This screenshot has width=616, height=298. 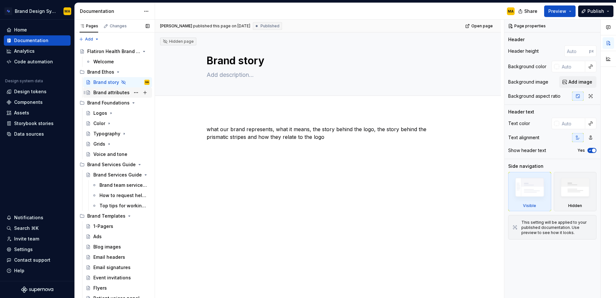 What do you see at coordinates (581, 150) in the screenshot?
I see `label: Yes` at bounding box center [581, 150].